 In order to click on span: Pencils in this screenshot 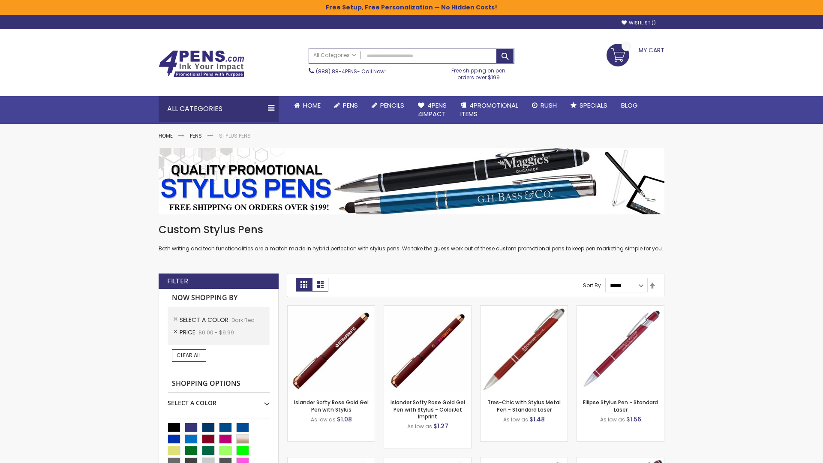, I will do `click(392, 105)`.